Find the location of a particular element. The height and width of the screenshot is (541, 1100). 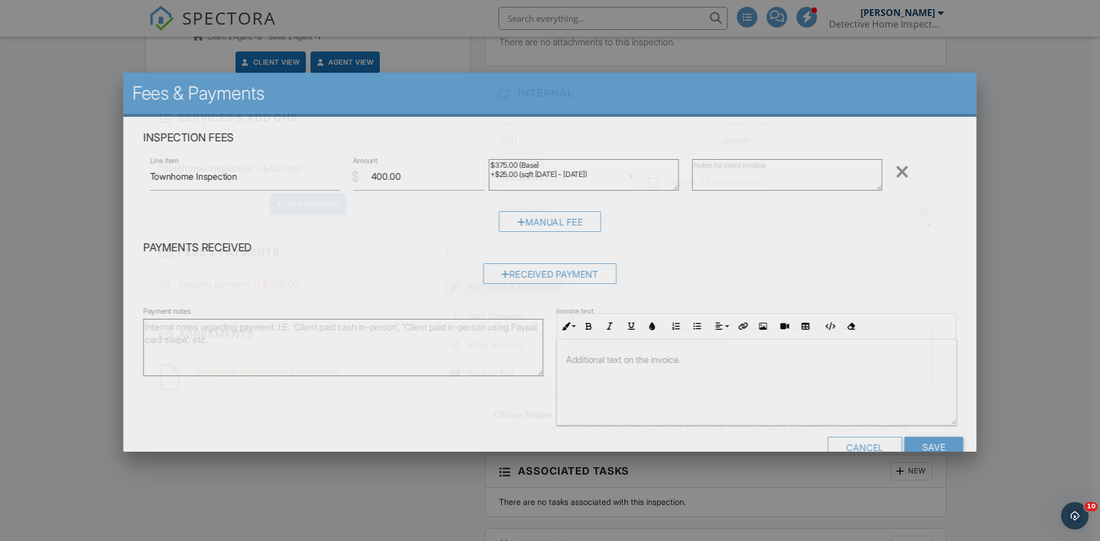

label: Payment notes is located at coordinates (167, 311).